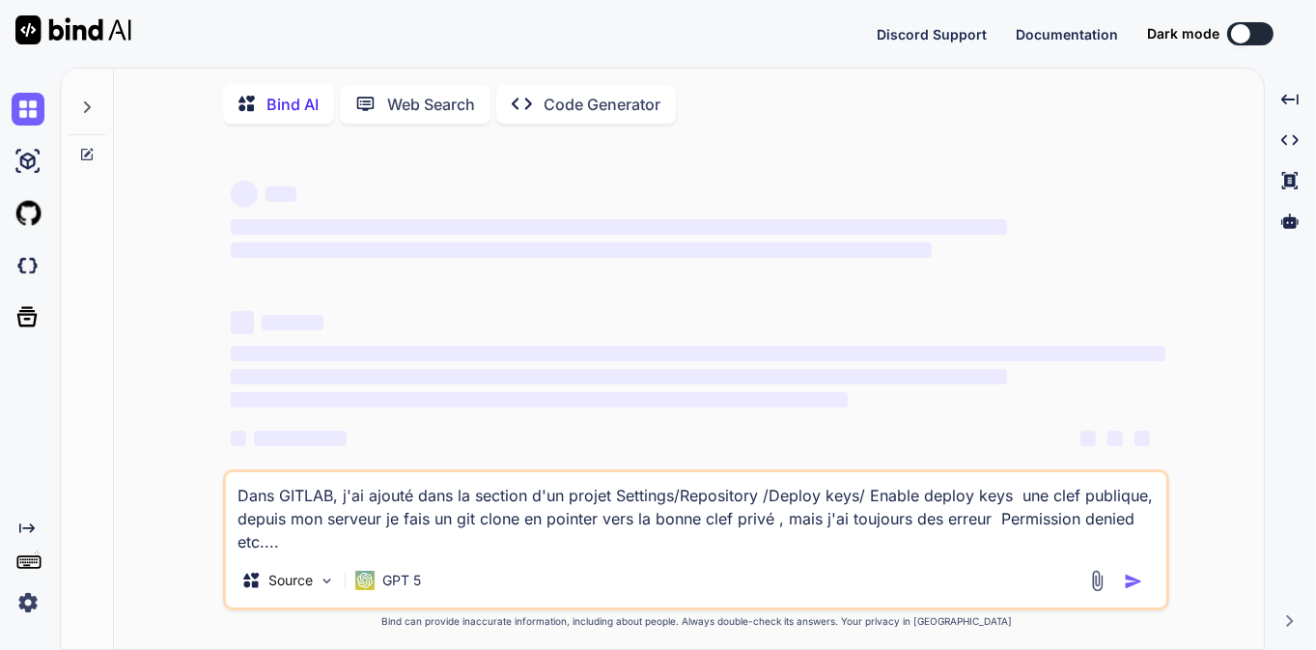 Image resolution: width=1316 pixels, height=650 pixels. What do you see at coordinates (292, 104) in the screenshot?
I see `p: Bind AI` at bounding box center [292, 104].